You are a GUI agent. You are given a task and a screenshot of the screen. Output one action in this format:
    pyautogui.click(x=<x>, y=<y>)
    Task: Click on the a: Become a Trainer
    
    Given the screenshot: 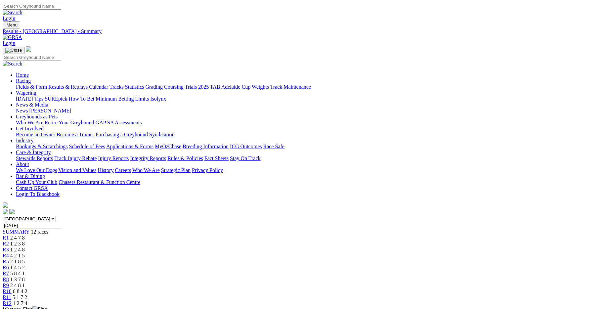 What is the action you would take?
    pyautogui.click(x=75, y=134)
    